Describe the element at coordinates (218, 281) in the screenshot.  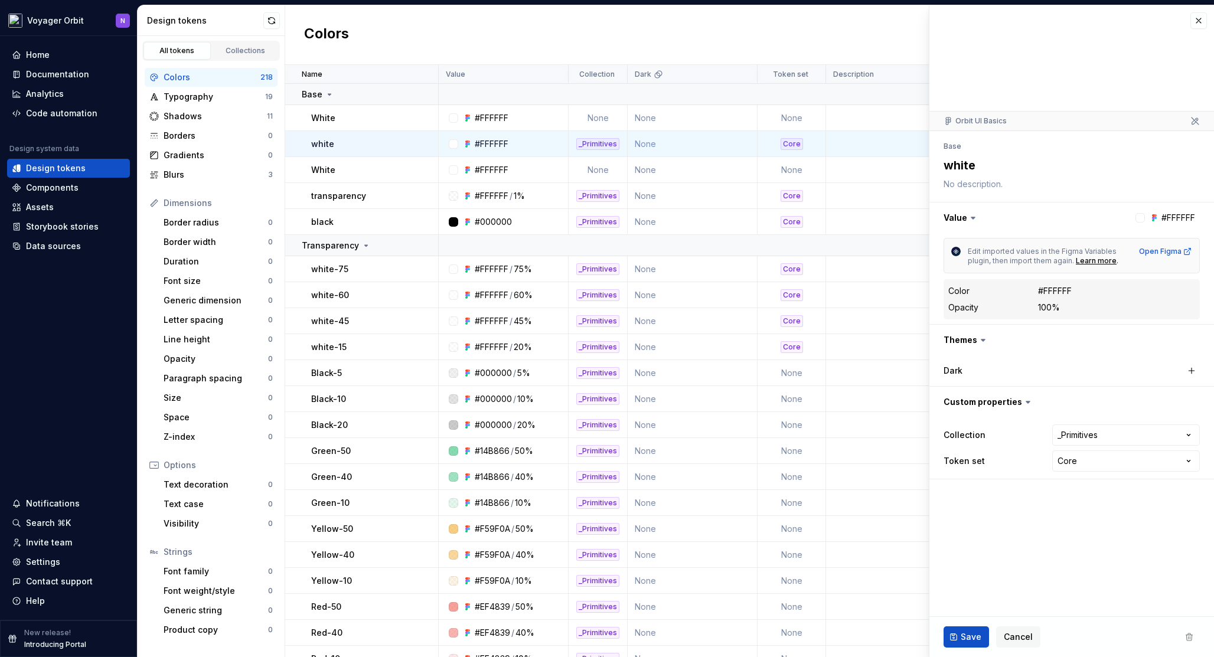
I see `a: Font size0` at that location.